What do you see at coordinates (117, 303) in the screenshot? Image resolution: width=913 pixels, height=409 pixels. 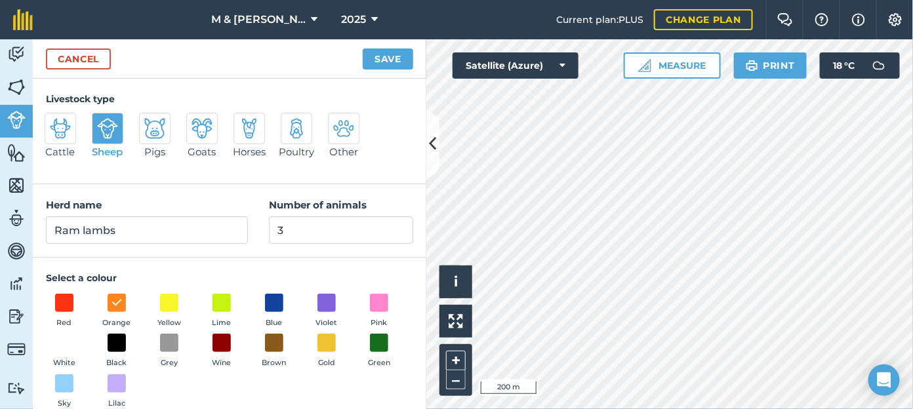 I see `img: svg+xml;base64,PHN2ZyB4bWxucz0iaHR0cDovL3d3dy53My5vcmcvMjAwMC9zdmciIHdpZHRoPSIxOCIgaGVpZ2h0PSIyNC...` at bounding box center [117, 303].